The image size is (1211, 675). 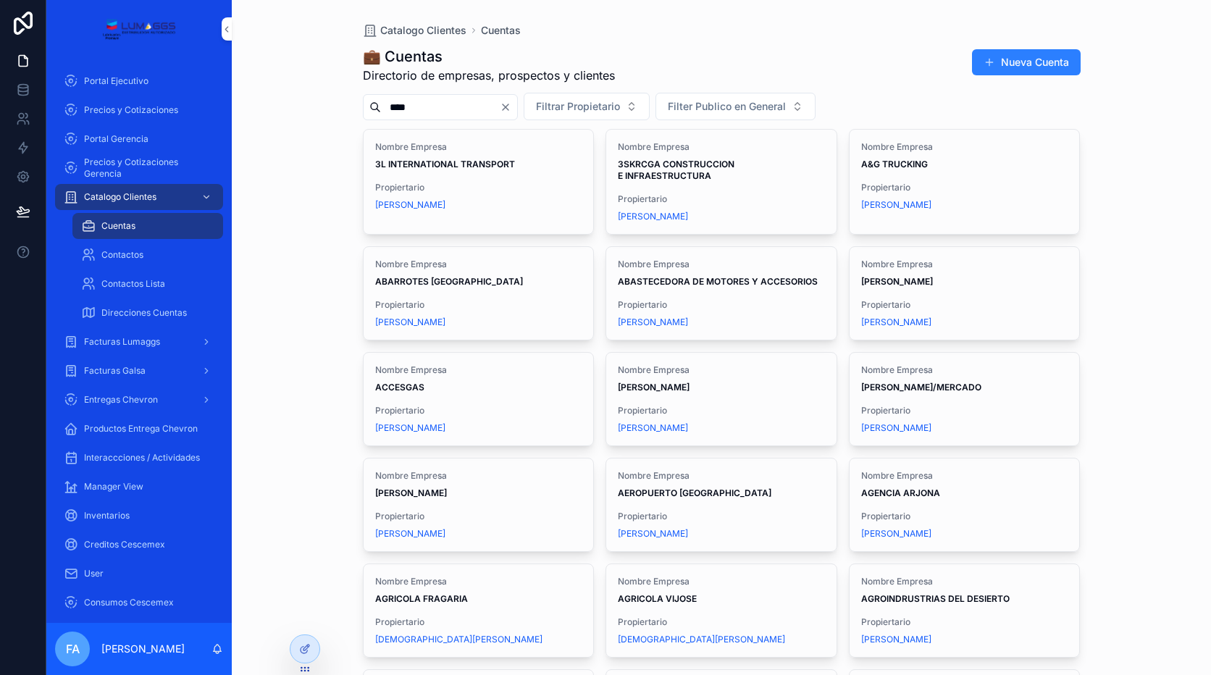 I want to click on span: Directorio de empresas, prospectos y clientes, so click(x=489, y=75).